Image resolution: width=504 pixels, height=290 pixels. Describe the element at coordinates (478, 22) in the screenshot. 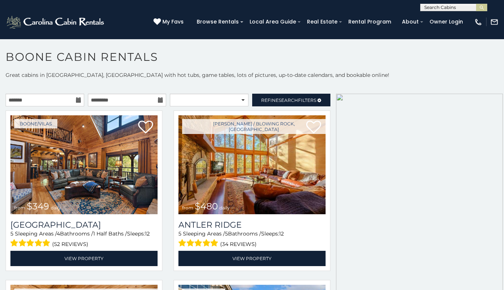

I see `img: phone-regular-white.png` at that location.